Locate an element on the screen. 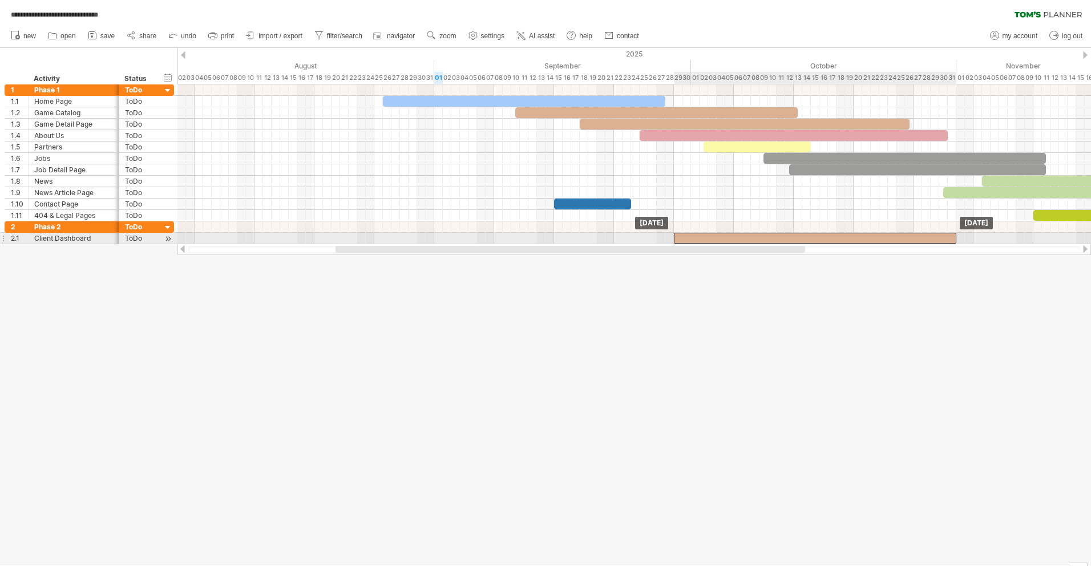 This screenshot has width=1091, height=566. div: 1.6 is located at coordinates (19, 158).